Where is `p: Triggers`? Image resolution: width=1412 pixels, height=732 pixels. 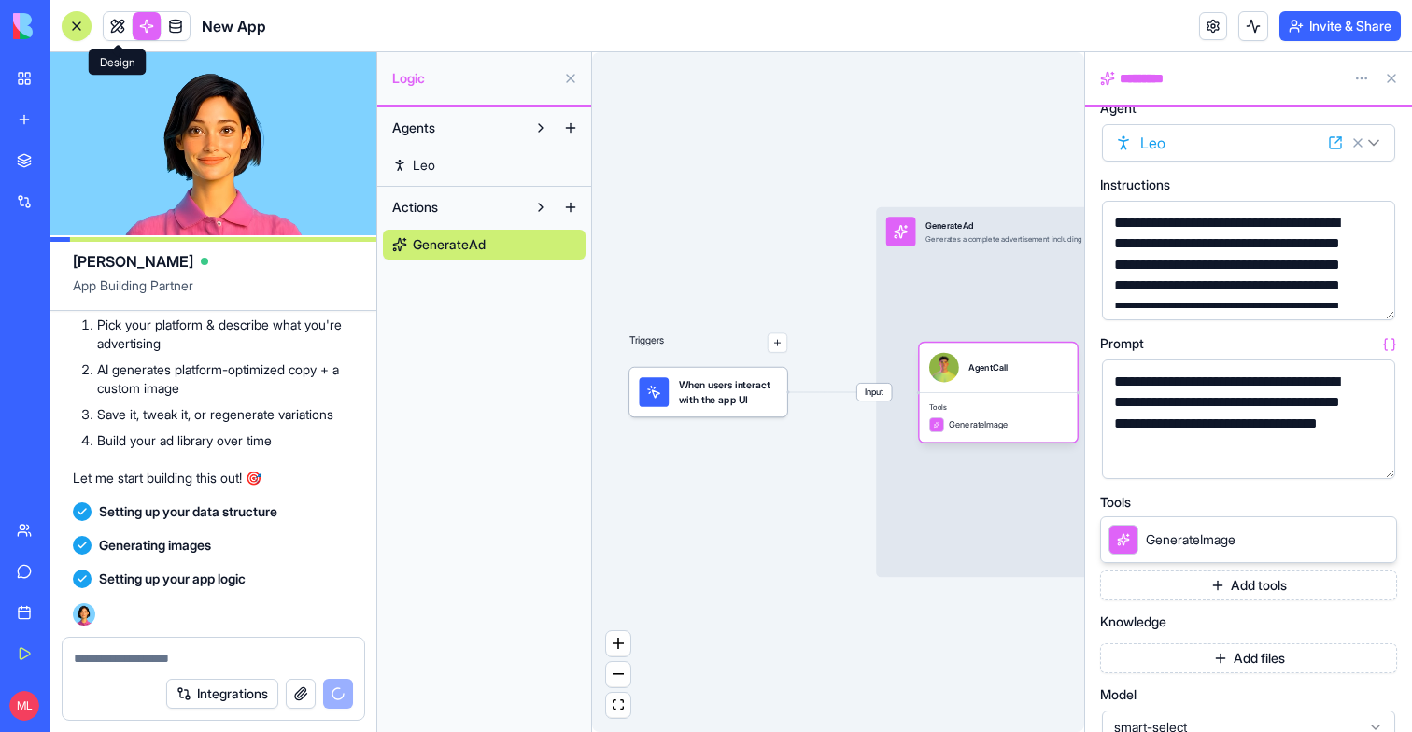
p: Triggers is located at coordinates (647, 343).